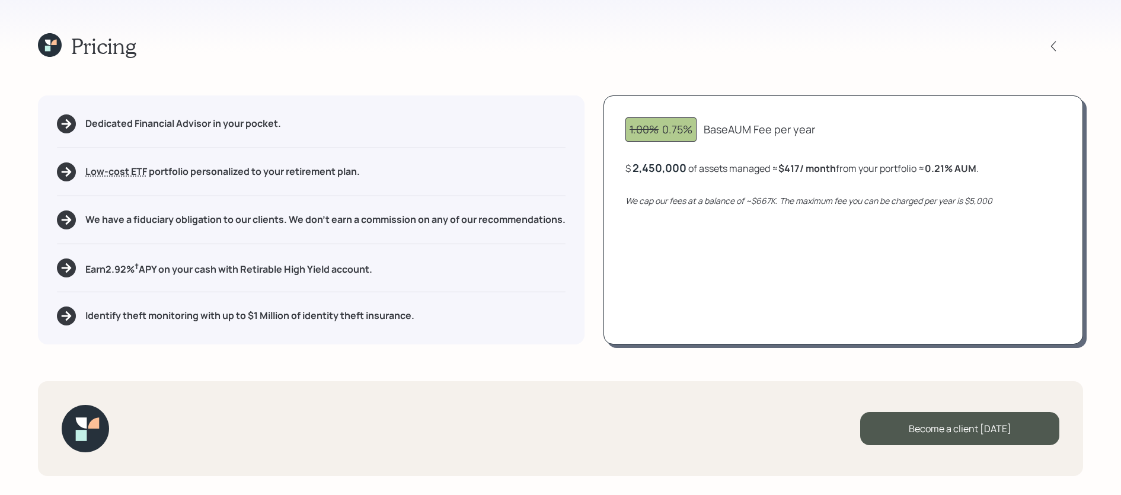 This screenshot has height=495, width=1121. Describe the element at coordinates (229, 268) in the screenshot. I see `h5: Earn 2.92 % APY on your cash with Retirable High Yield account.` at that location.